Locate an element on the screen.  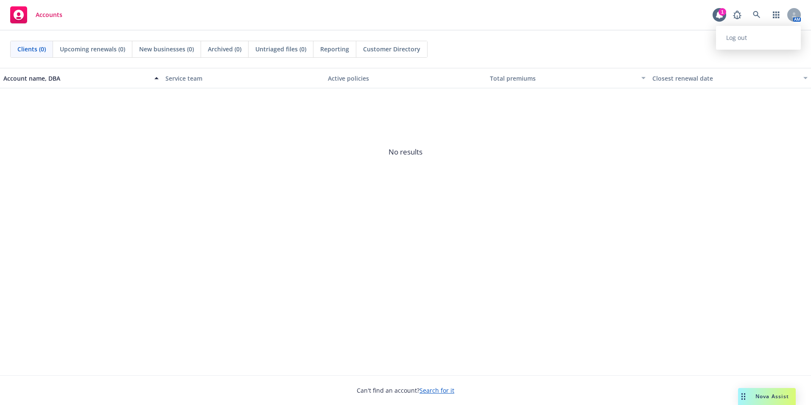
a: Search for it is located at coordinates (437, 390).